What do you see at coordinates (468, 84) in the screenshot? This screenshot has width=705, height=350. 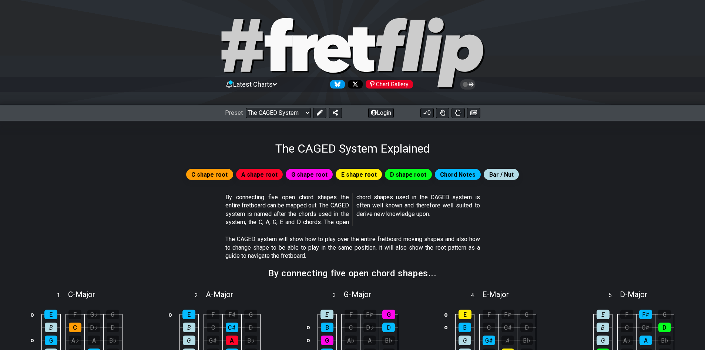 I see `span: Toggle light / dark theme` at bounding box center [468, 84].